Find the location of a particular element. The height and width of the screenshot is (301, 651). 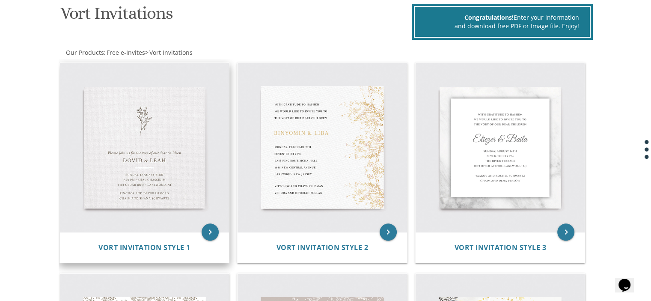

img: Vort Invitation Style 1 is located at coordinates (145, 148).